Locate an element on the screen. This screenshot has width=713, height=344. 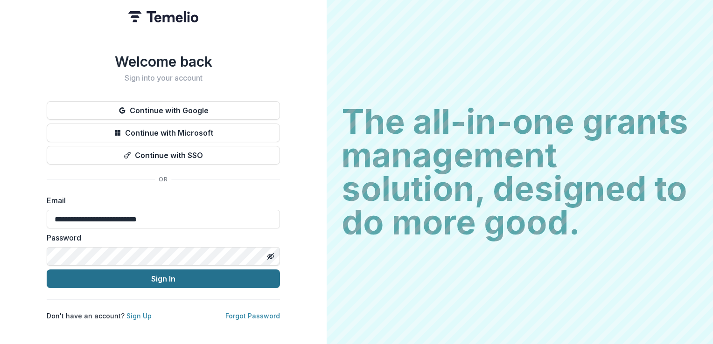
label: Password is located at coordinates (160, 238).